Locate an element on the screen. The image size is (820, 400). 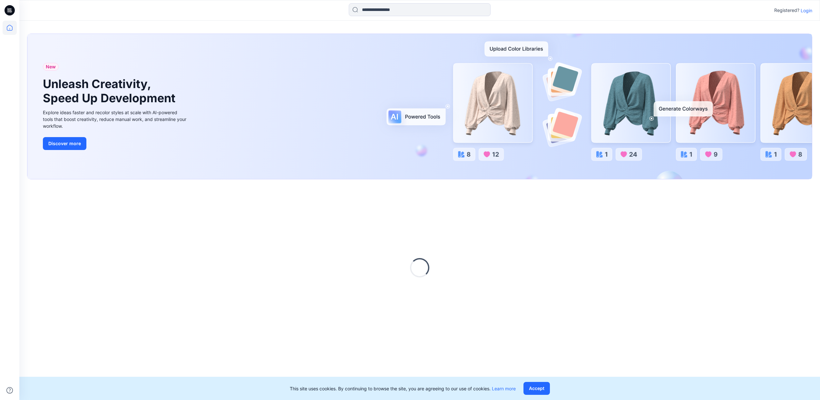
a: Discover more is located at coordinates (115, 143).